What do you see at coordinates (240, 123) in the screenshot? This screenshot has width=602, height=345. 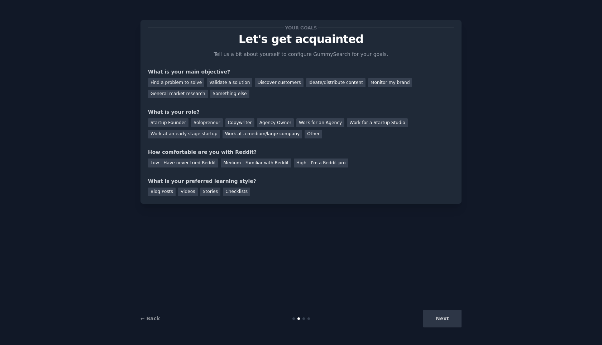 I see `div: Copywriter` at bounding box center [240, 123].